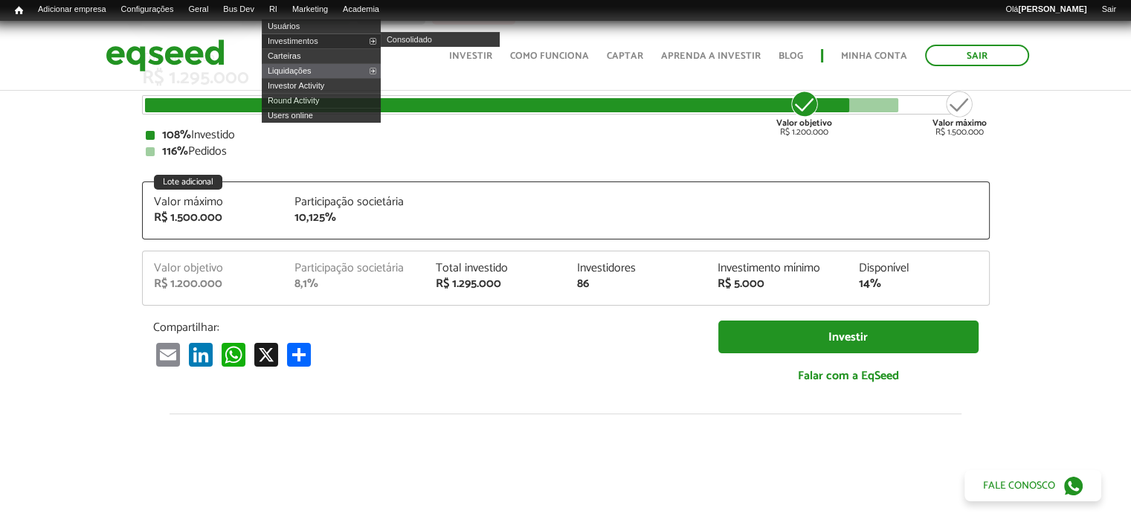 The image size is (1131, 531). What do you see at coordinates (804, 123) in the screenshot?
I see `strong: Valor objetivo` at bounding box center [804, 123].